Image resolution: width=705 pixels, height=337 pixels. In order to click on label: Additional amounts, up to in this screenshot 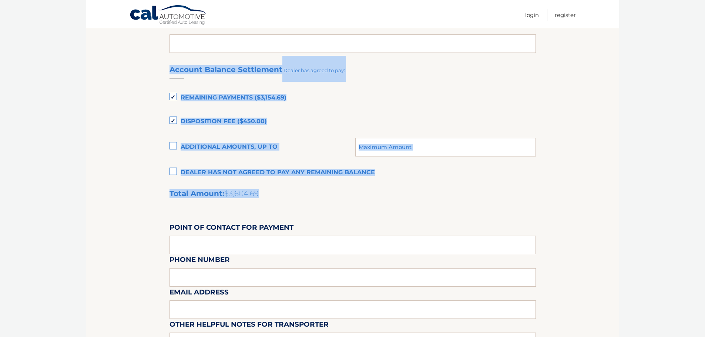, I will do `click(263, 147)`.